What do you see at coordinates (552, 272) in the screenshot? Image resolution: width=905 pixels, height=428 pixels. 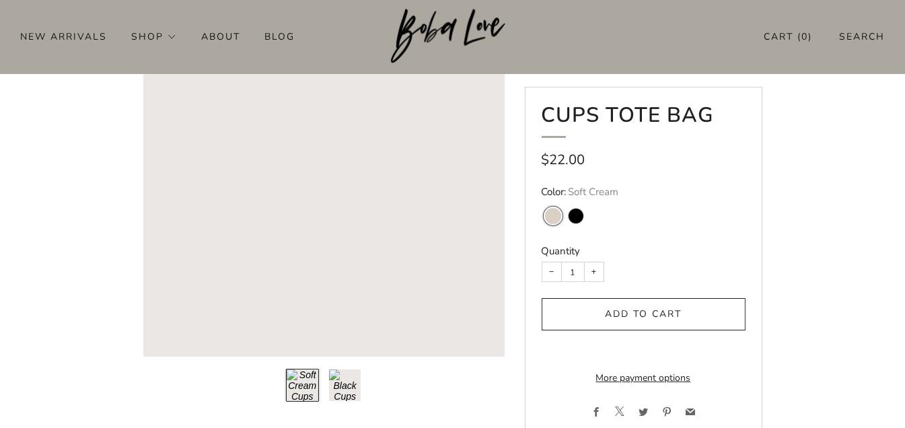 I see `button: Reduce item quantity by one` at bounding box center [552, 272].